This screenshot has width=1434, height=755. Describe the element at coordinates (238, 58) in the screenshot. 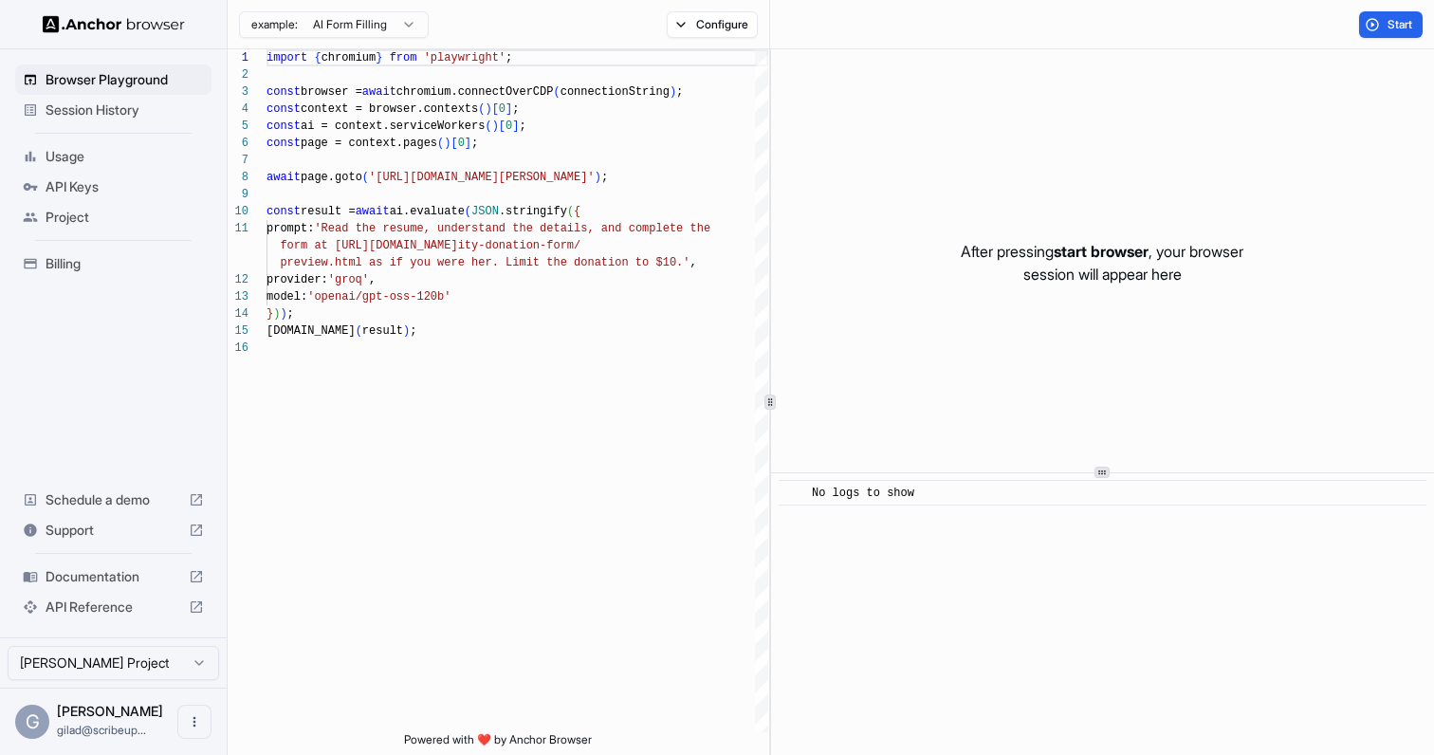

I see `div: 1` at that location.